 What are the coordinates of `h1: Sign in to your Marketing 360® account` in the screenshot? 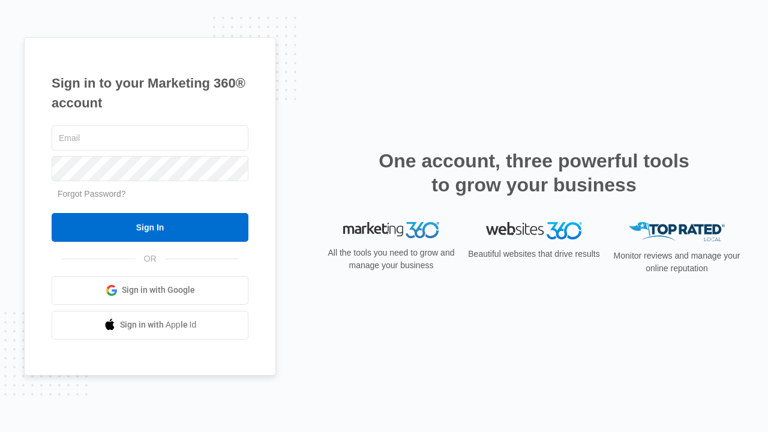 It's located at (150, 93).